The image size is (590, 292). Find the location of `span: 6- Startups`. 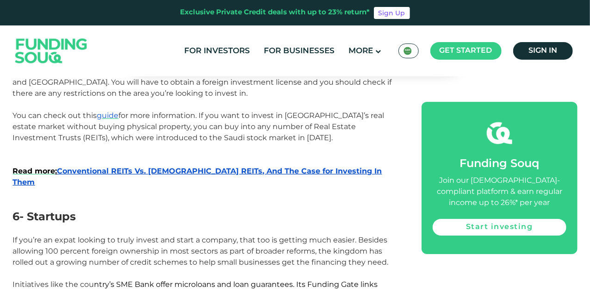

span: 6- Startups is located at coordinates (44, 216).